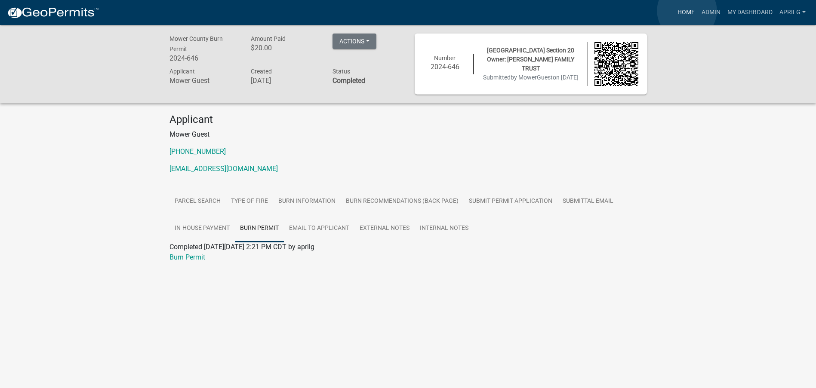 The height and width of the screenshot is (388, 816). What do you see at coordinates (588, 202) in the screenshot?
I see `a: Submittal Email` at bounding box center [588, 202].